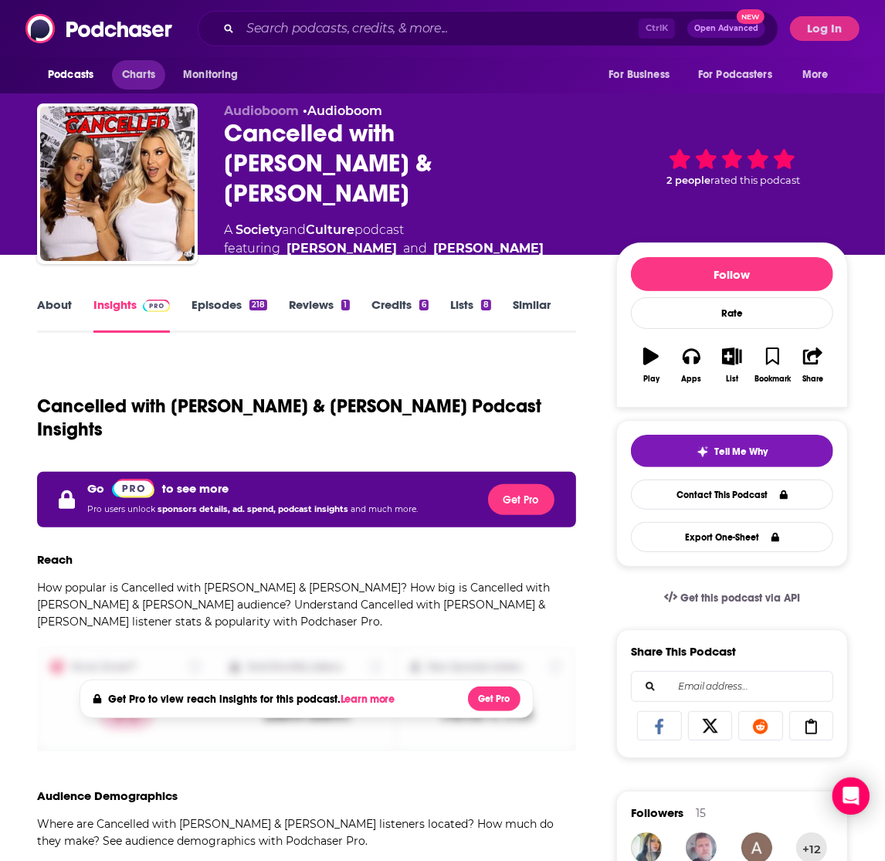 The image size is (885, 861). Describe the element at coordinates (701, 814) in the screenshot. I see `div: 15` at that location.